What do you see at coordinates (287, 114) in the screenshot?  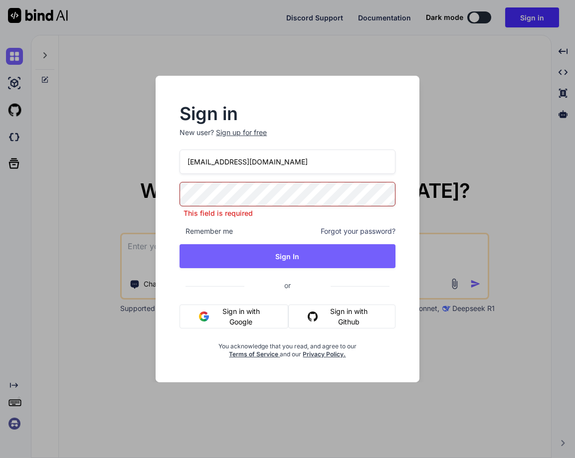 I see `h2: Sign in` at bounding box center [287, 114].